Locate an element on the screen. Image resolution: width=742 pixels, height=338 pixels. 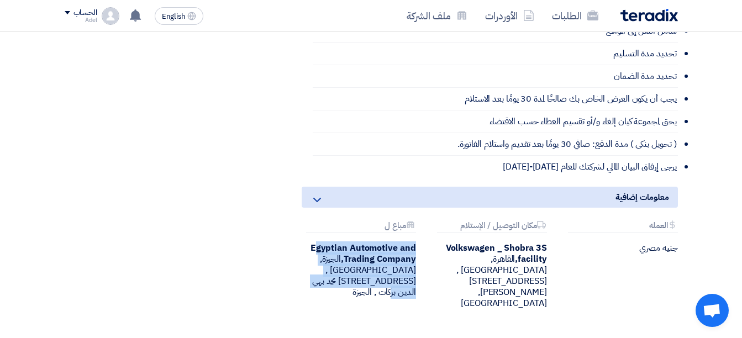
li: يجب أن يكون العرض الخاص بك صالحًا لمدة 30 يومًا بعد الاستلام is located at coordinates (495, 99).